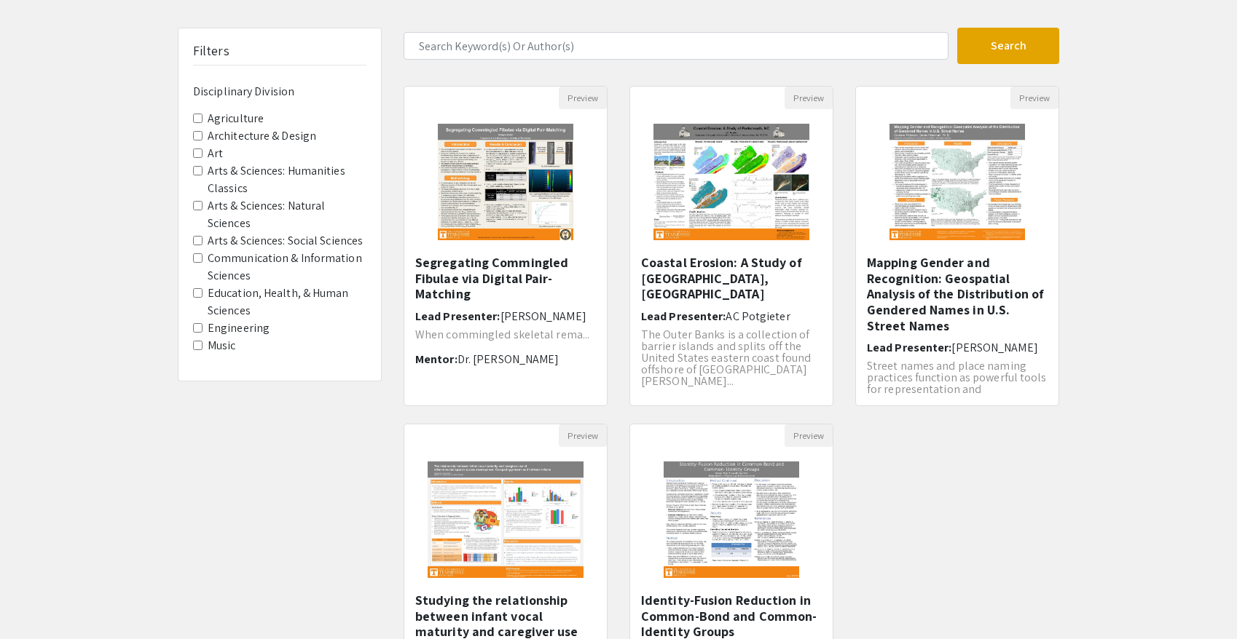 The height and width of the screenshot is (639, 1237). I want to click on h5: Filters, so click(211, 51).